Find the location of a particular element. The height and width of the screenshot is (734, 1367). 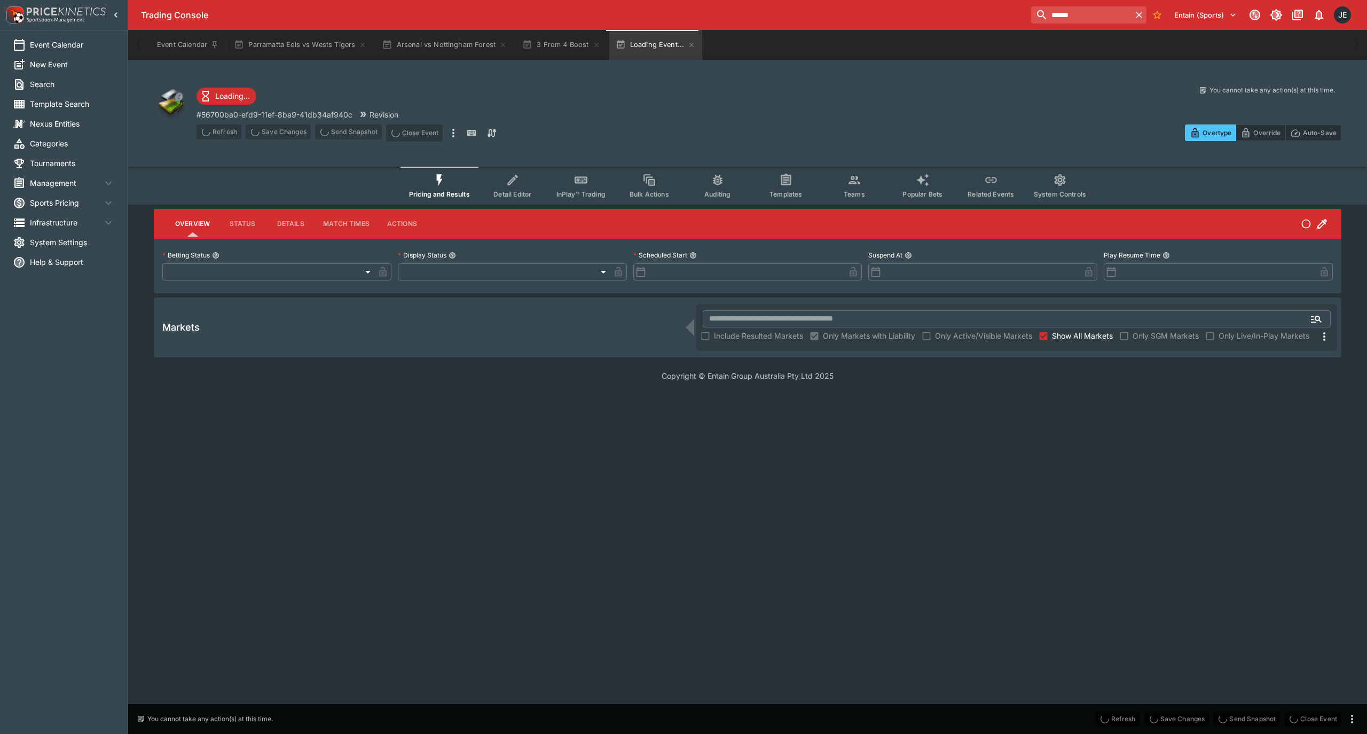

p: Override is located at coordinates (1267, 132).